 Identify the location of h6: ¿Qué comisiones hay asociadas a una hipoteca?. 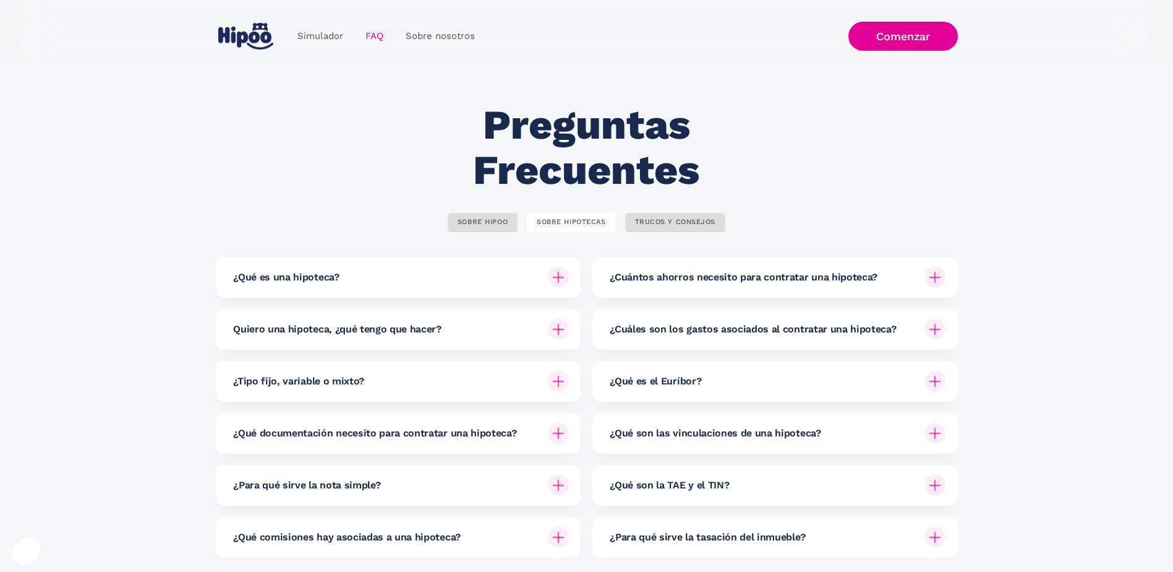
(347, 537).